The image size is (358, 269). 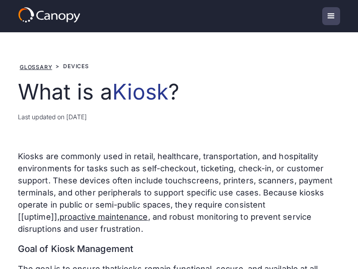 What do you see at coordinates (331, 16) in the screenshot?
I see `div: menu` at bounding box center [331, 16].